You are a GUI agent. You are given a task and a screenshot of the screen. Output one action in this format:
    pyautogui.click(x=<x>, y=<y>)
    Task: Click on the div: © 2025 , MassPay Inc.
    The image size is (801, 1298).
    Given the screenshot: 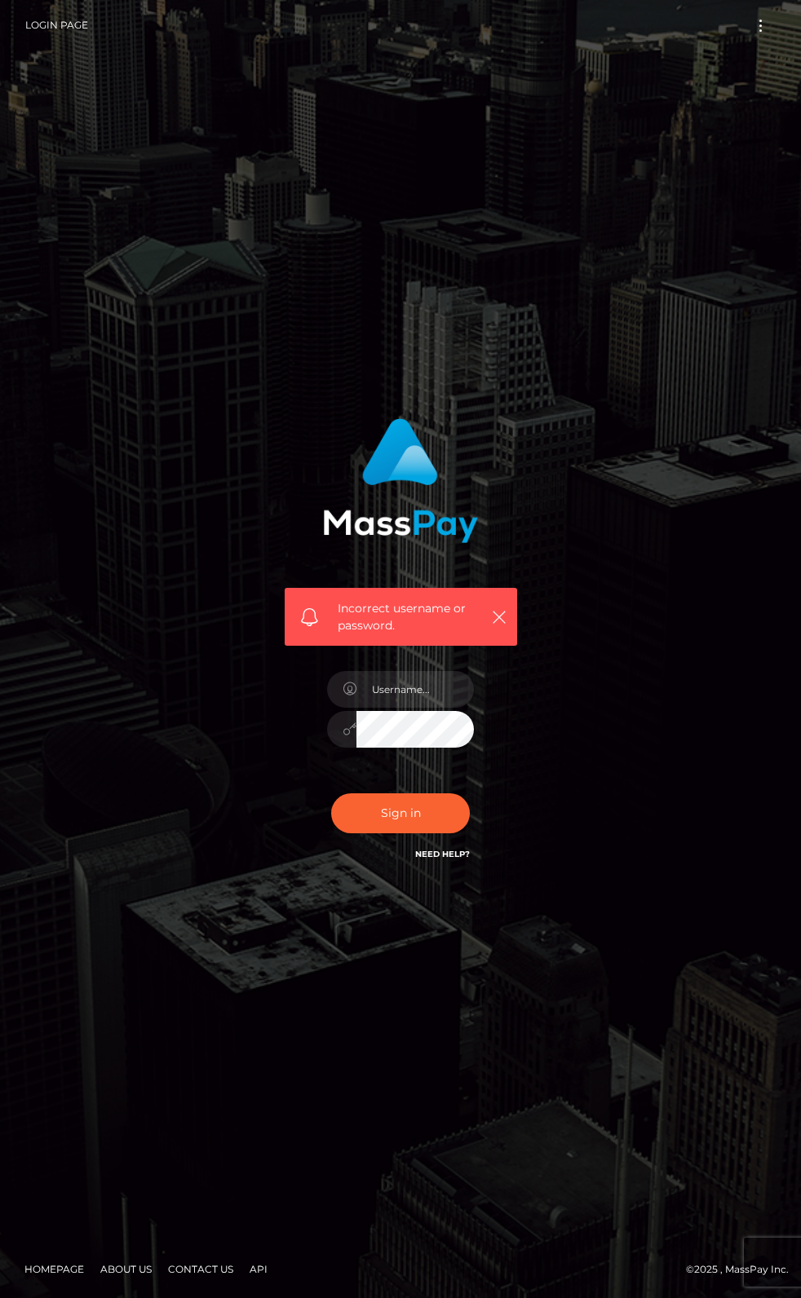 What is the action you would take?
    pyautogui.click(x=400, y=1270)
    